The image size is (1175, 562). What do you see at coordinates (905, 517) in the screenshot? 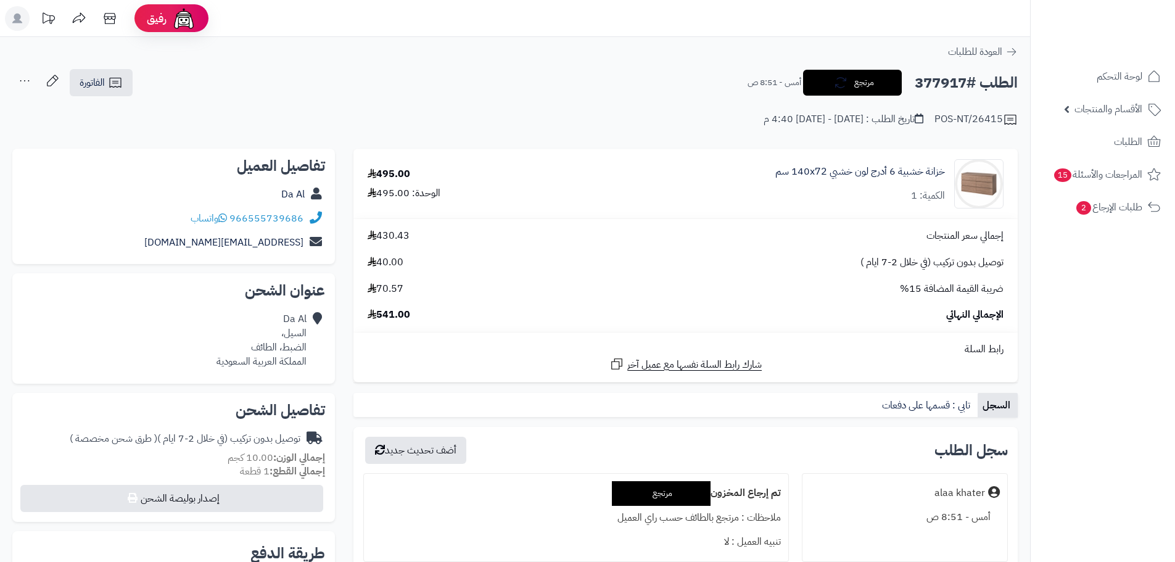
I see `div: أمس - 8:51 ص` at bounding box center [905, 517].